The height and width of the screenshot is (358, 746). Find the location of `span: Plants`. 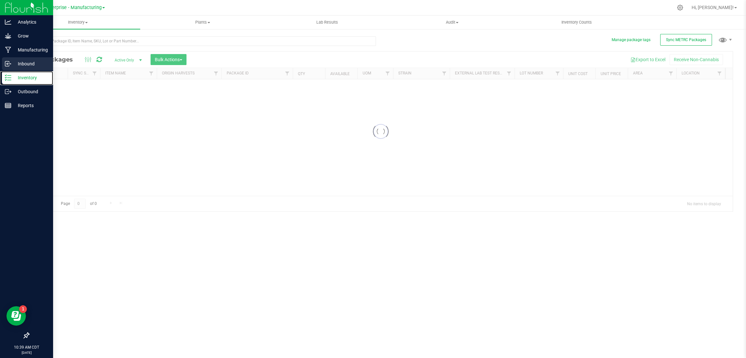

span: Plants is located at coordinates (202, 22).